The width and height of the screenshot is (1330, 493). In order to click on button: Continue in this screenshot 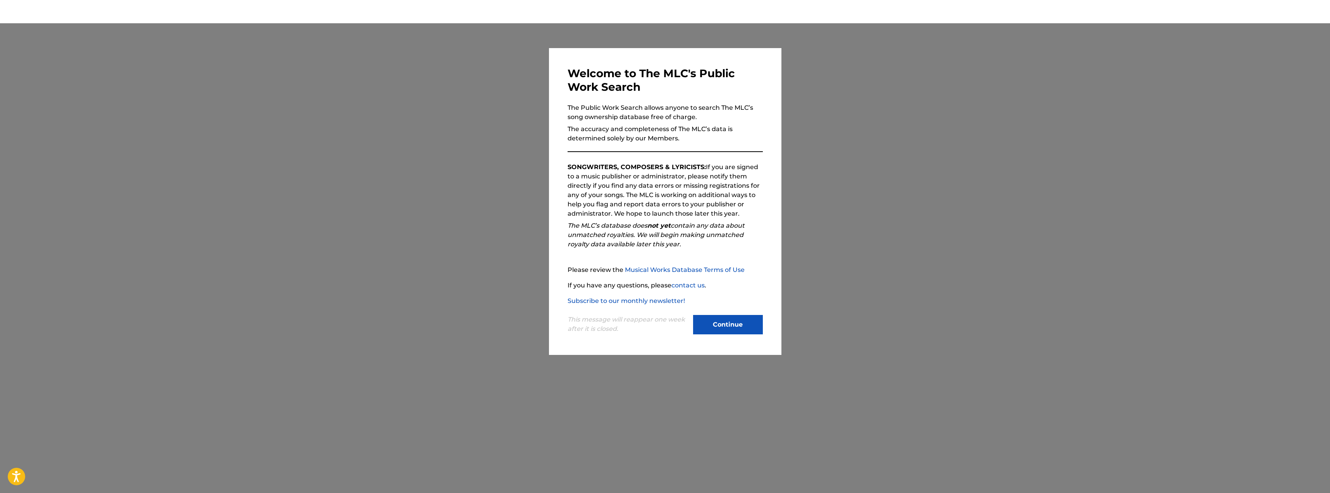, I will do `click(728, 324)`.